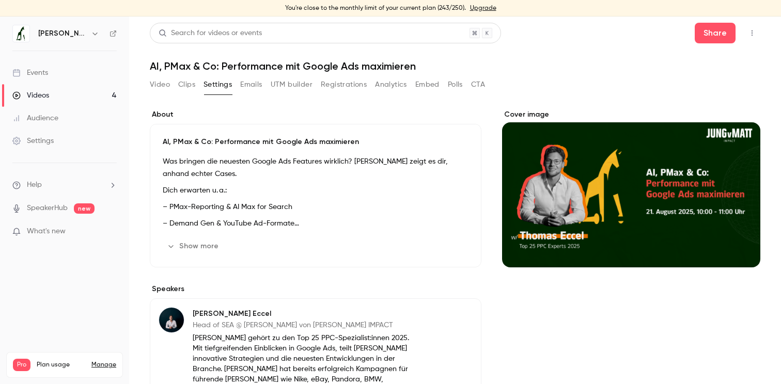  What do you see at coordinates (316, 115) in the screenshot?
I see `label: About` at bounding box center [316, 115].